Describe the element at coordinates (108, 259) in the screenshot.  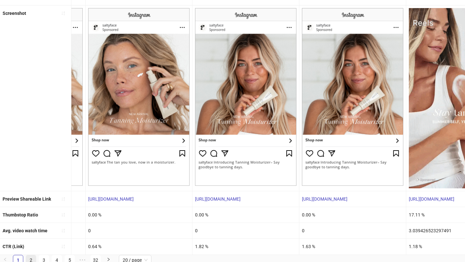
I see `span: right` at that location.